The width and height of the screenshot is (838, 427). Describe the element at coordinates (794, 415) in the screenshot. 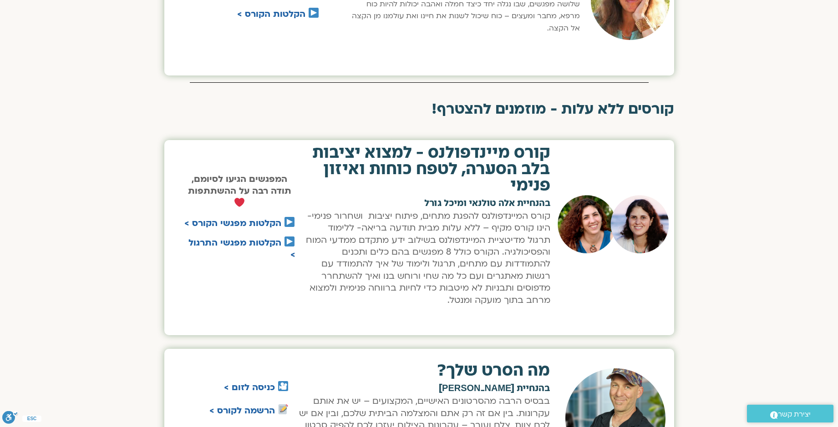

I see `span: יצירת קשר` at that location.